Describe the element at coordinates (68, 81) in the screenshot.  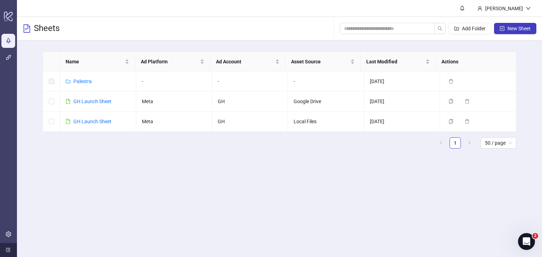
I see `span: folder` at that location.